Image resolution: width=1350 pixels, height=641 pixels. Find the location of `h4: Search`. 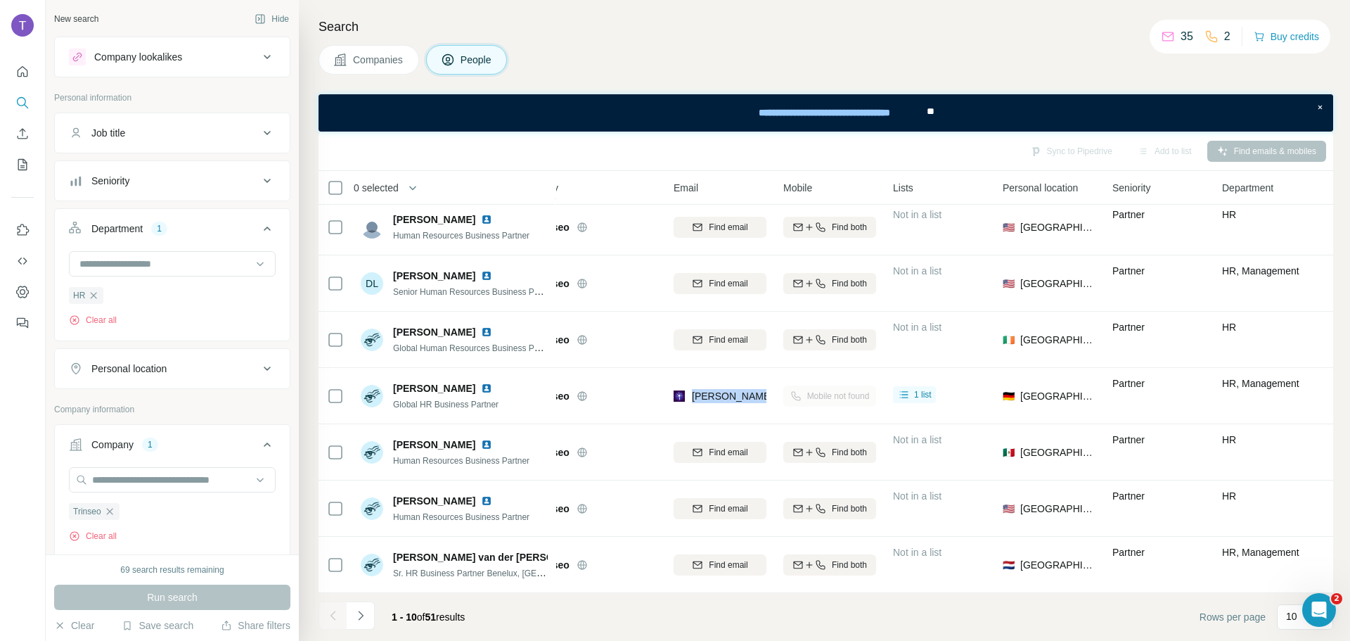

h4: Search is located at coordinates (826, 27).